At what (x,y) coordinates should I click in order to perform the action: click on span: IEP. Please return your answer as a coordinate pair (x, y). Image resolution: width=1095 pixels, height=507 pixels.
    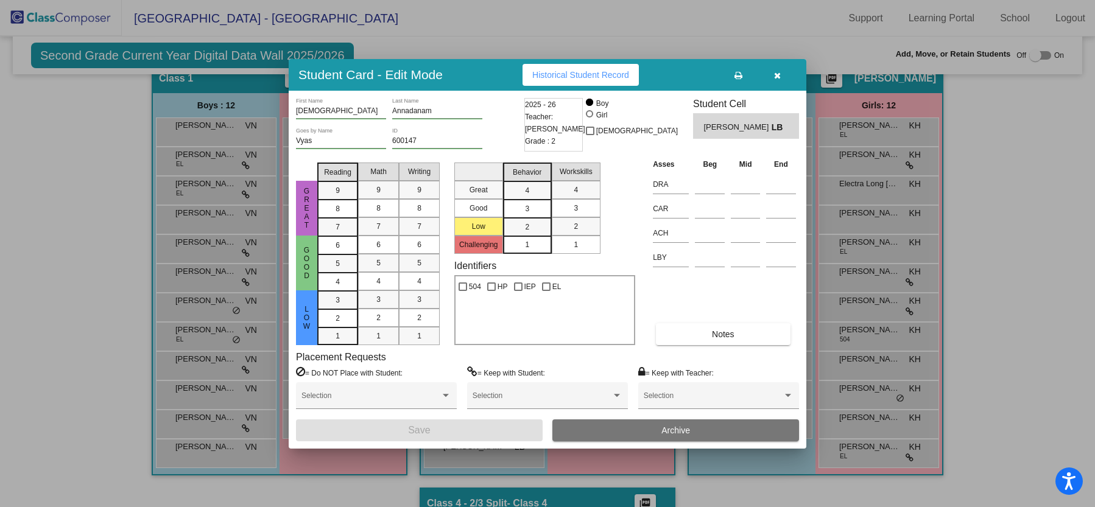
    Looking at the image, I should click on (530, 287).